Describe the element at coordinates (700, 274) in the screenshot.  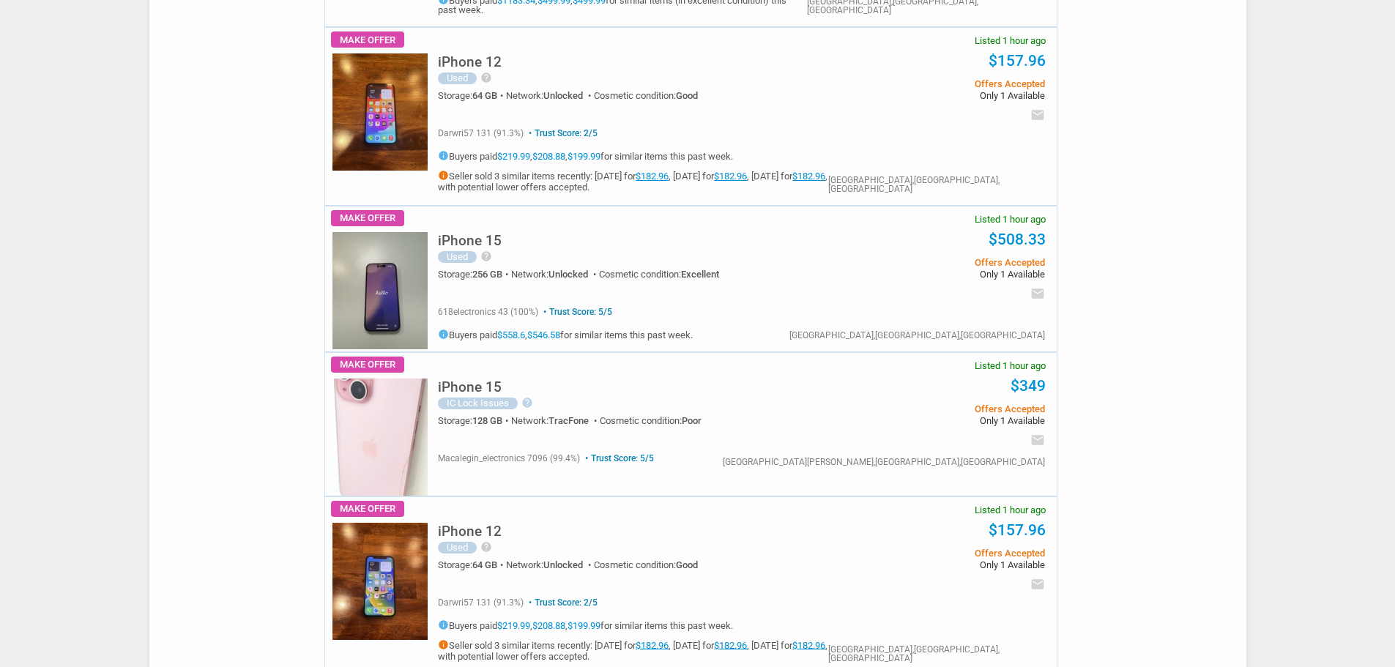
I see `span: Excellent` at that location.